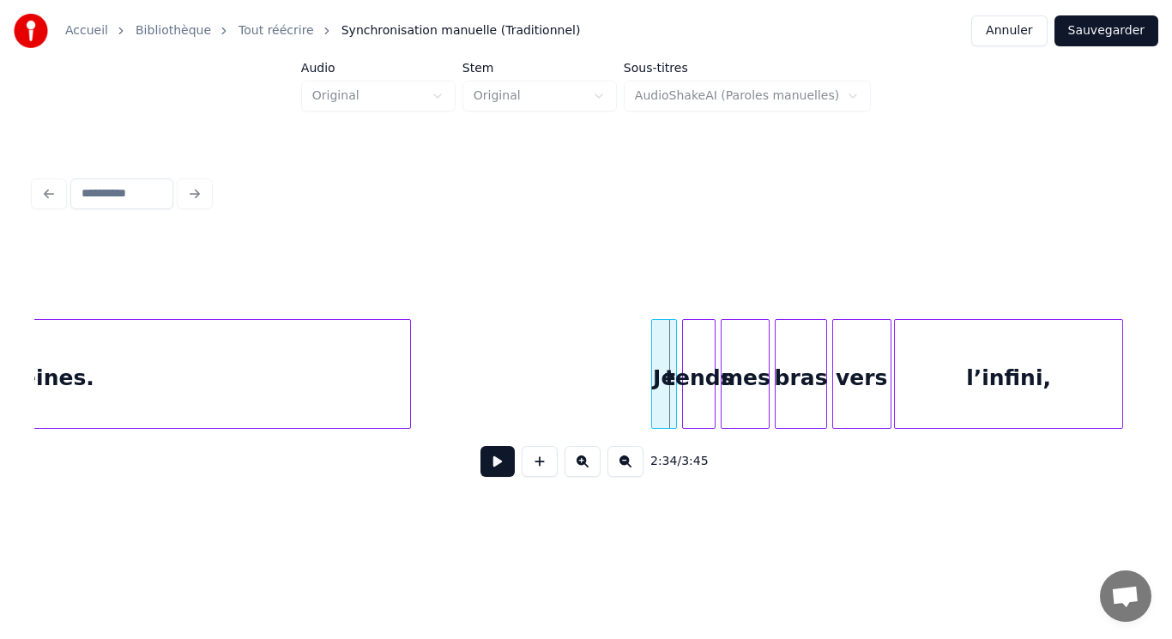 Image resolution: width=1172 pixels, height=639 pixels. Describe the element at coordinates (87, 31) in the screenshot. I see `a: Accueil` at that location.